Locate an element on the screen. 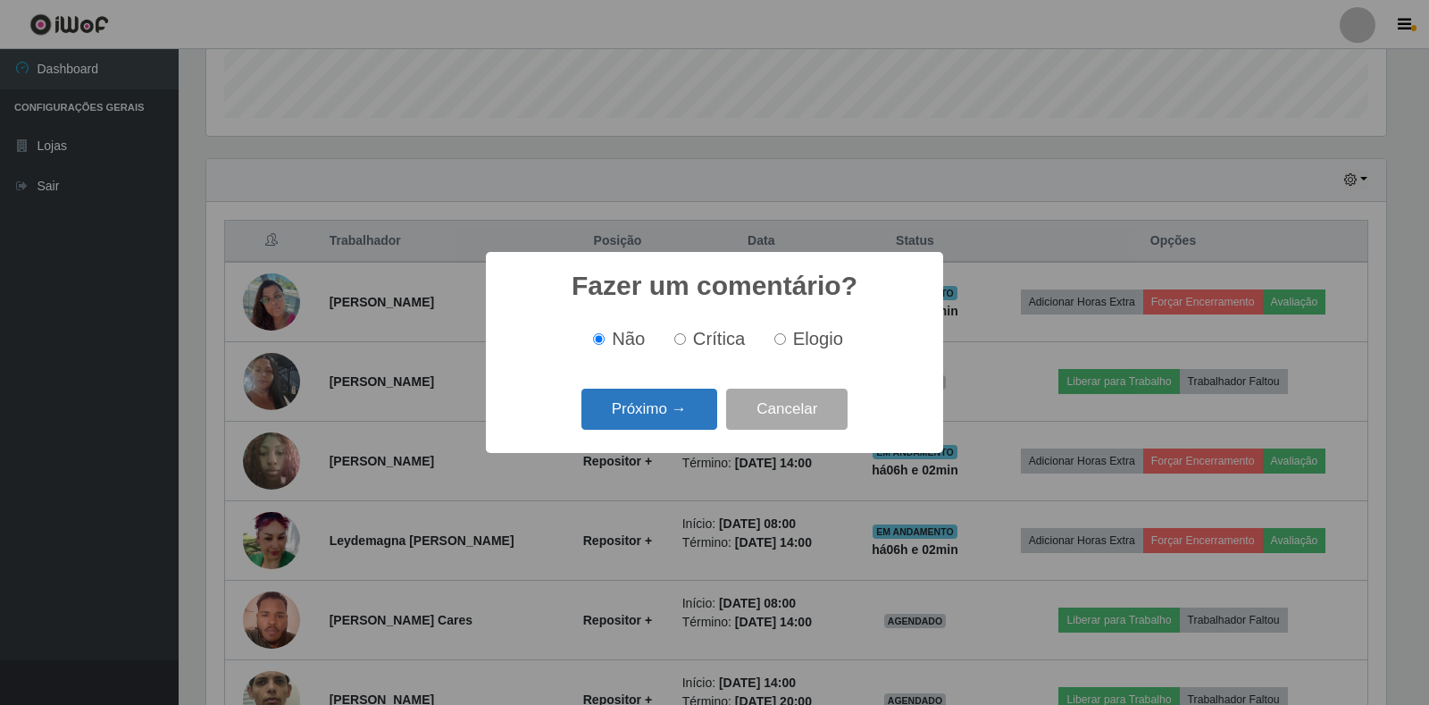 Image resolution: width=1429 pixels, height=705 pixels. button: Cancelar is located at coordinates (787, 409).